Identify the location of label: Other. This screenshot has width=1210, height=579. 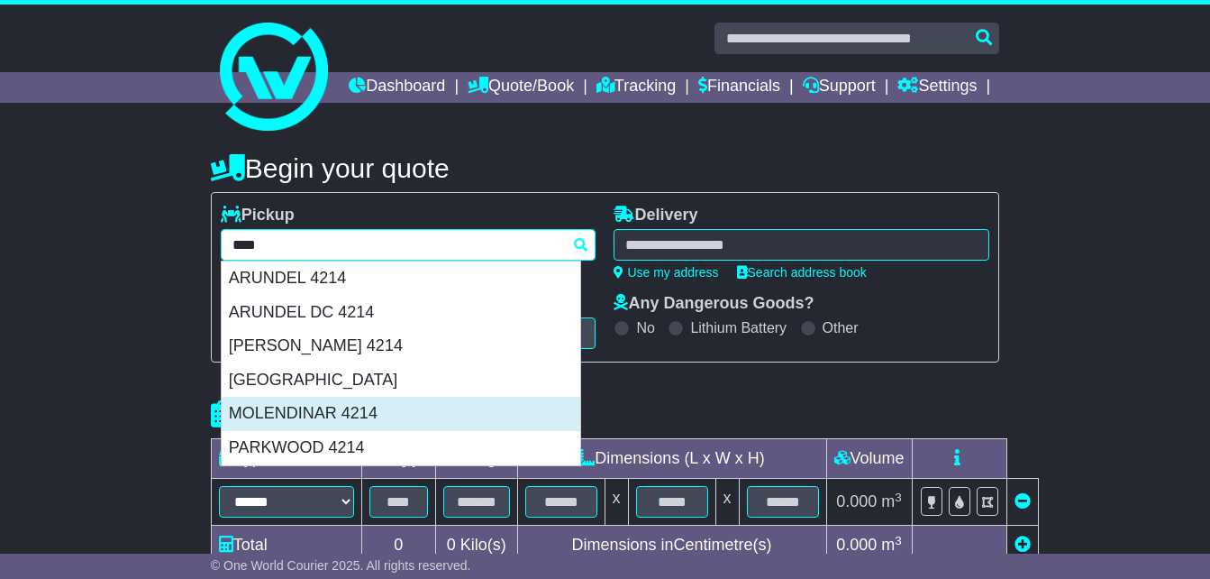
(841, 327).